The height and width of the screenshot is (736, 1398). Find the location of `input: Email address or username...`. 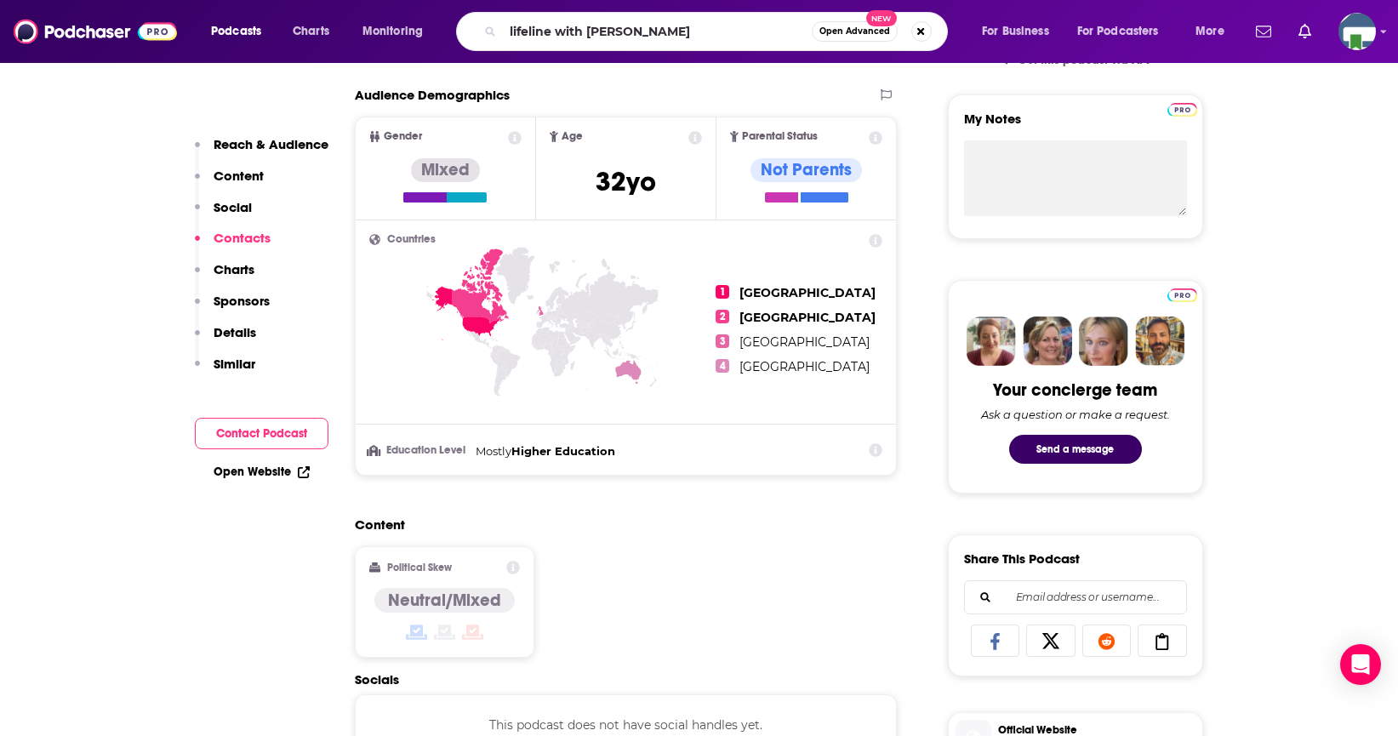

input: Email address or username... is located at coordinates (1076, 597).